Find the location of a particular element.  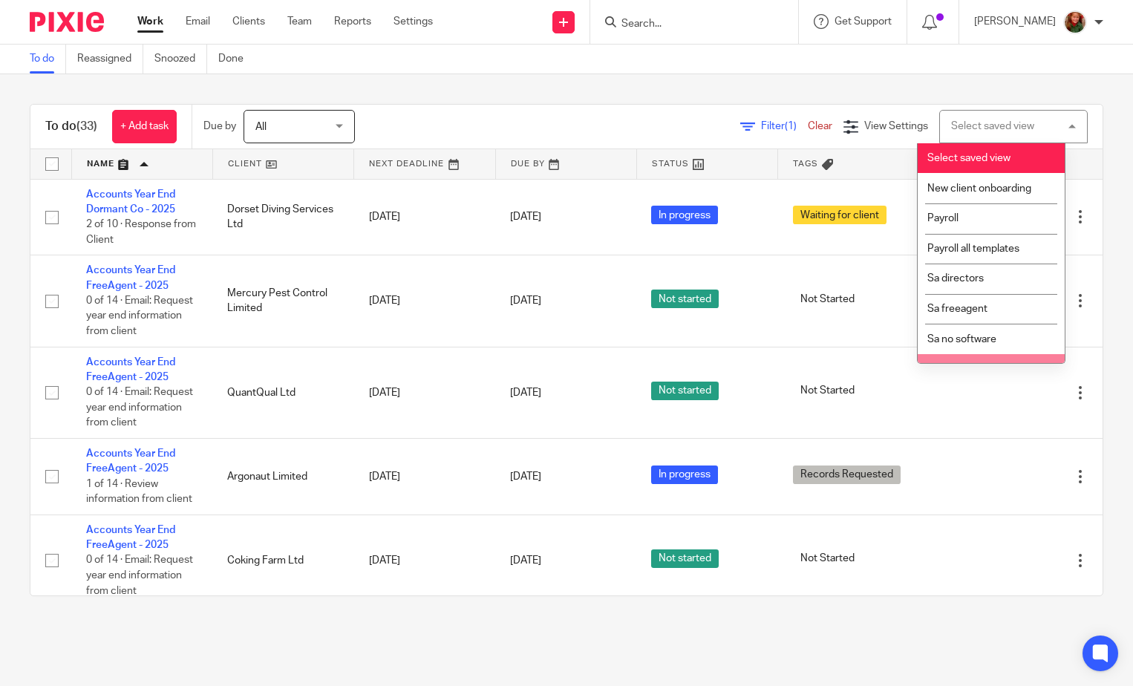

td: Mercury Pest Control Limited is located at coordinates (283, 301).